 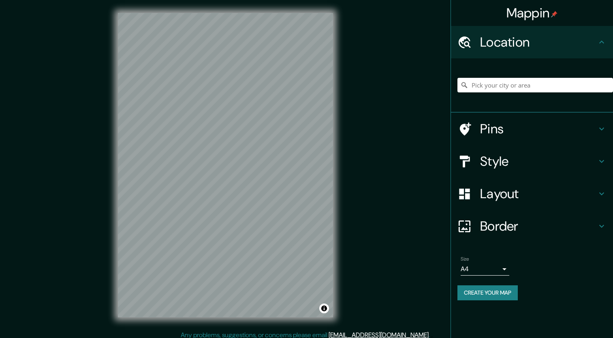 What do you see at coordinates (488, 293) in the screenshot?
I see `button: Create your map` at bounding box center [488, 293].